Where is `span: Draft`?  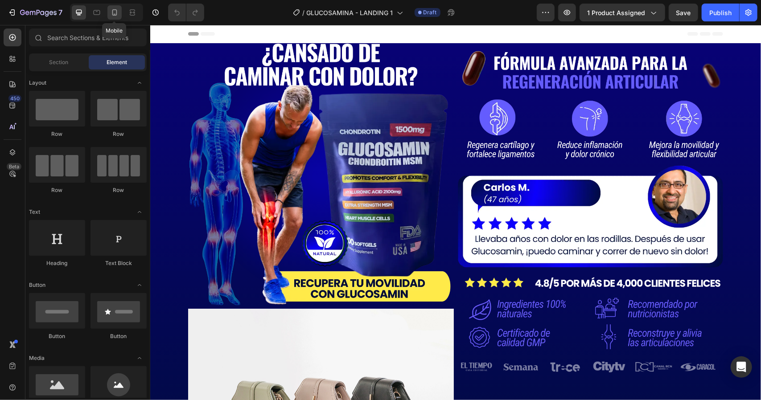 span: Draft is located at coordinates (430, 12).